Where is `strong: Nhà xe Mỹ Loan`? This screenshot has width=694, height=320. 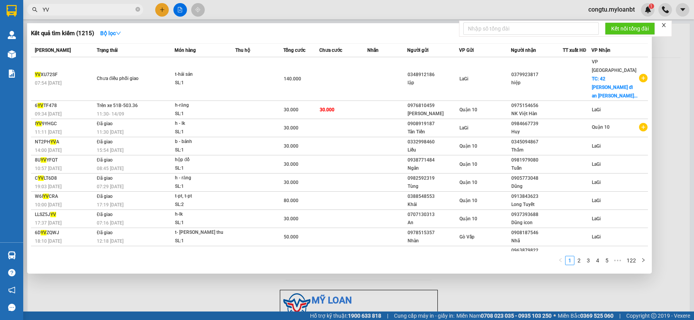
strong: Nhà xe Mỹ Loan is located at coordinates (36, 9).